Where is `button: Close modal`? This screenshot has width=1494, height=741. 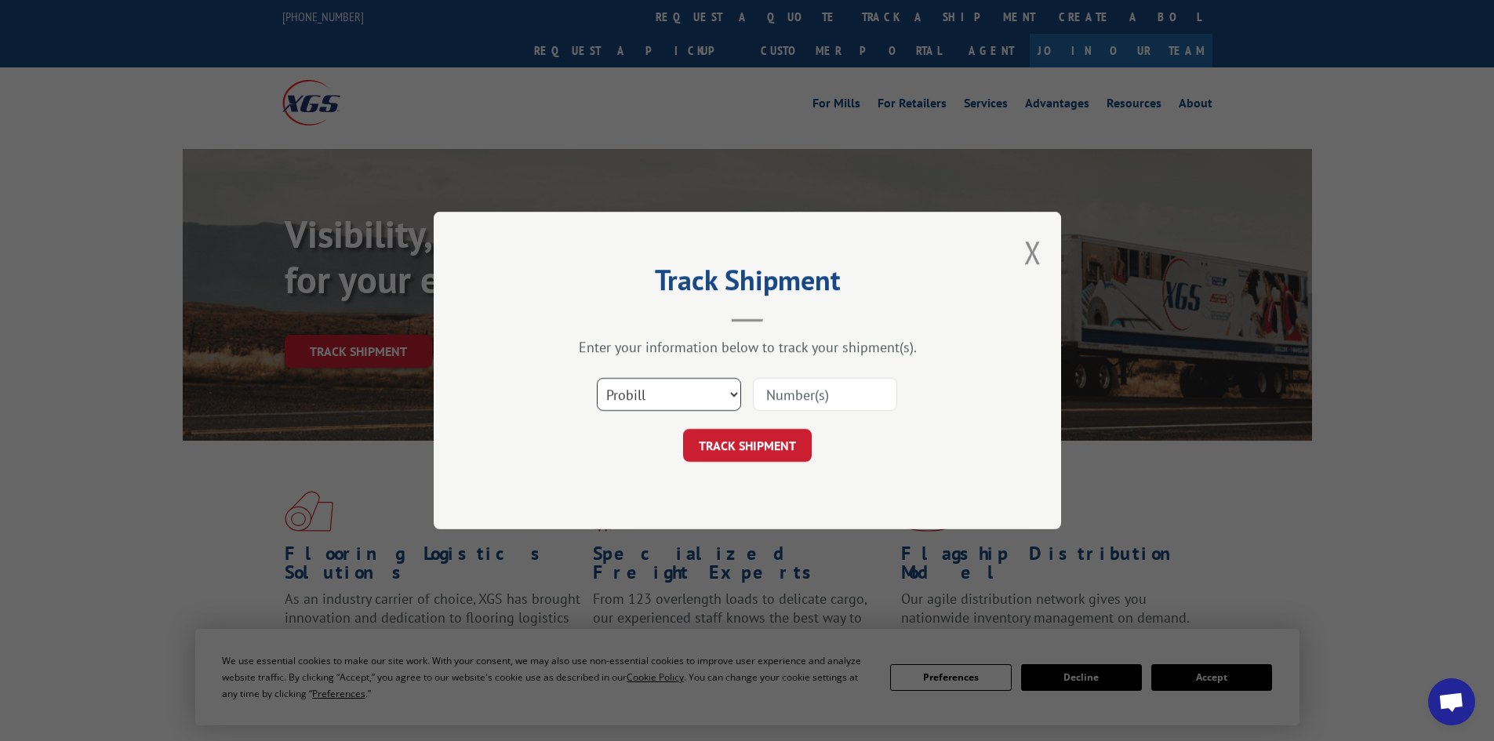
button: Close modal is located at coordinates (1033, 252).